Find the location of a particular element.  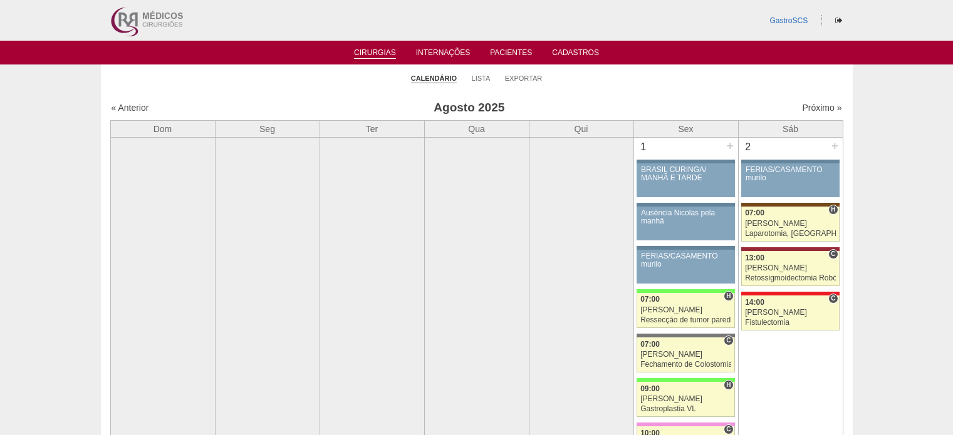

div: Retossigmoidectomia Robótica is located at coordinates (790, 278).